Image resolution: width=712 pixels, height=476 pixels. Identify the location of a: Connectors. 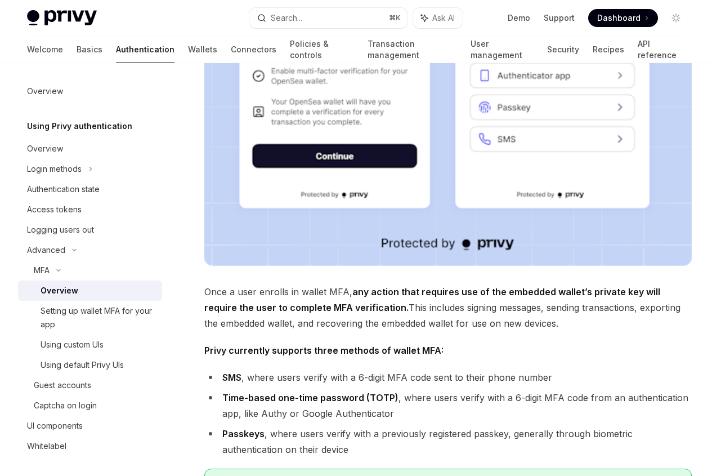
(253, 50).